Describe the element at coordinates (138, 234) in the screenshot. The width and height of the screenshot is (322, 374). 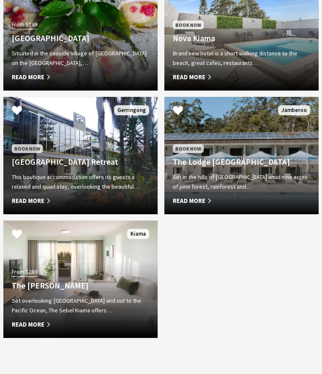
I see `span: Kiama` at that location.